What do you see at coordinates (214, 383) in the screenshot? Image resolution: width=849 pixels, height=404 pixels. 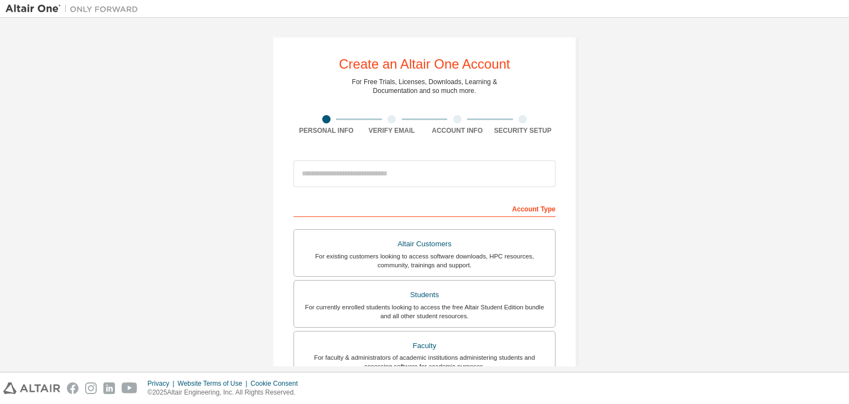 I see `div: Website Terms of Use` at bounding box center [214, 383].